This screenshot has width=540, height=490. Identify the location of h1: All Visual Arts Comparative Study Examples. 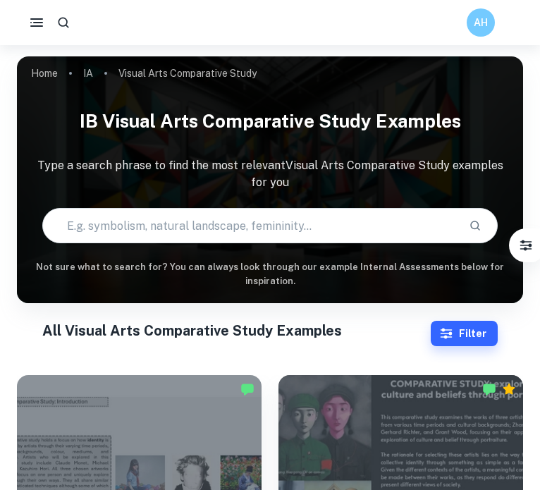
(236, 331).